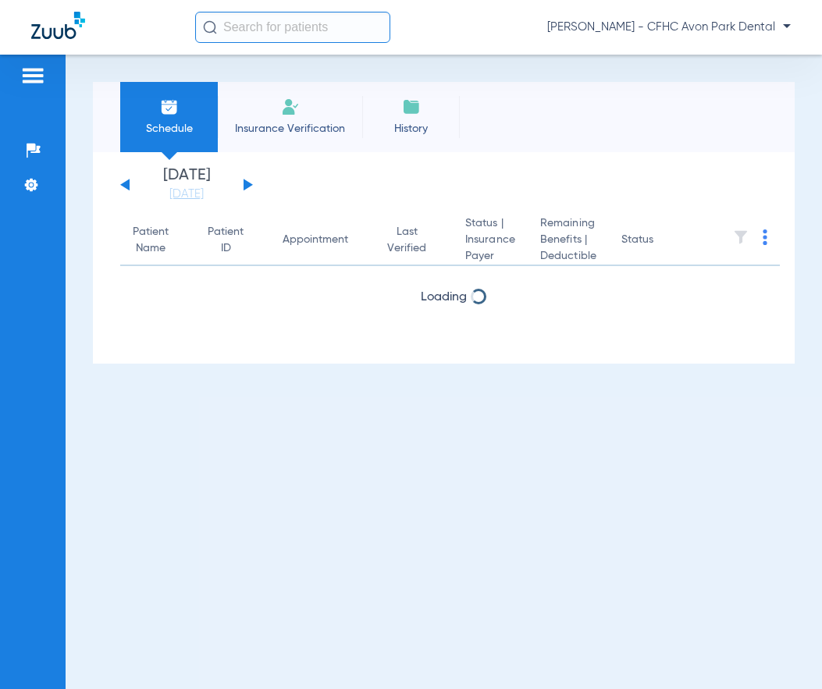 The height and width of the screenshot is (689, 822). What do you see at coordinates (568, 240) in the screenshot?
I see `th: Remaining Benefits |` at bounding box center [568, 240].